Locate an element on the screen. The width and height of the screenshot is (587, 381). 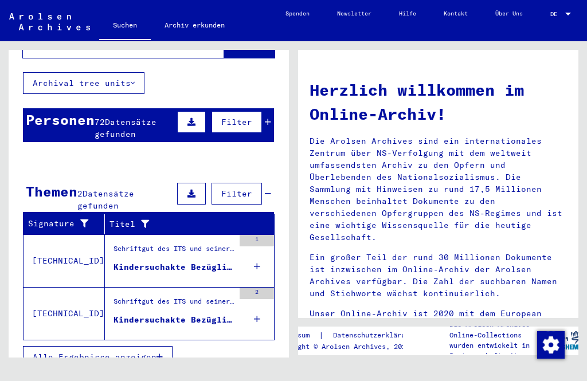
p: Copyright © Arolsen Archives, 2021 is located at coordinates (350, 347).